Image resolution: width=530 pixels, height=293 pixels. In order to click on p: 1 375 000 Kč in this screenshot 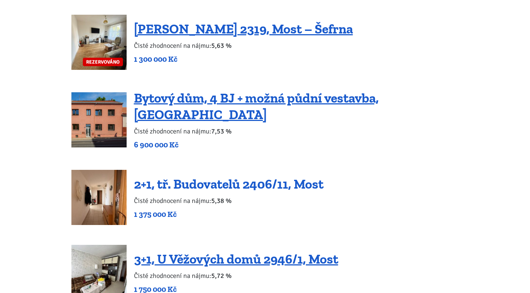, I will do `click(228, 214)`.